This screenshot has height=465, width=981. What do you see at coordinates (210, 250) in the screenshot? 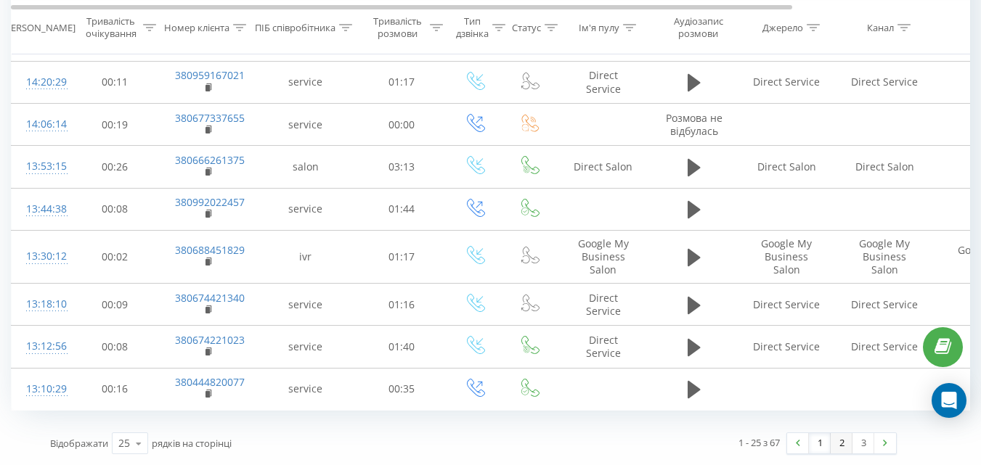
I see `a: 380688451829` at bounding box center [210, 250].